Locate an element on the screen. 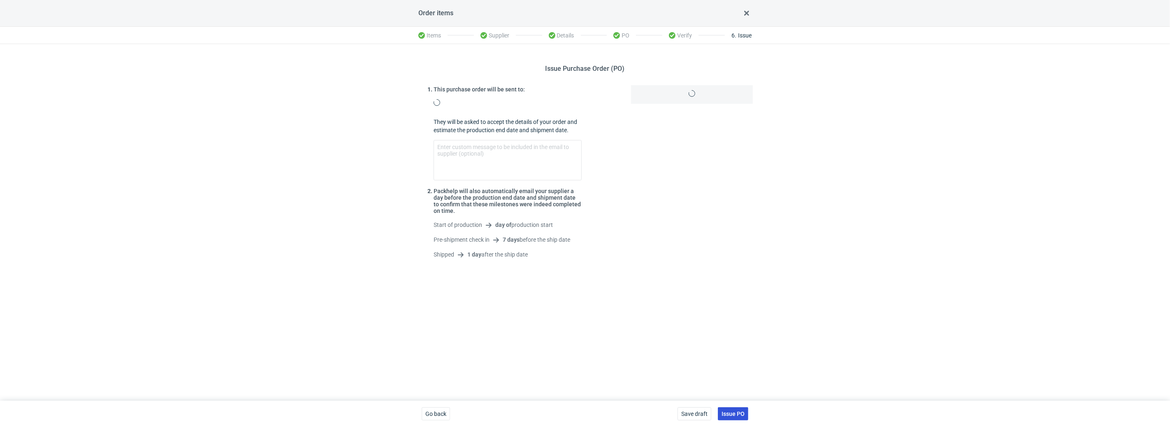 The image size is (1170, 427). strong: day of is located at coordinates (503, 225).